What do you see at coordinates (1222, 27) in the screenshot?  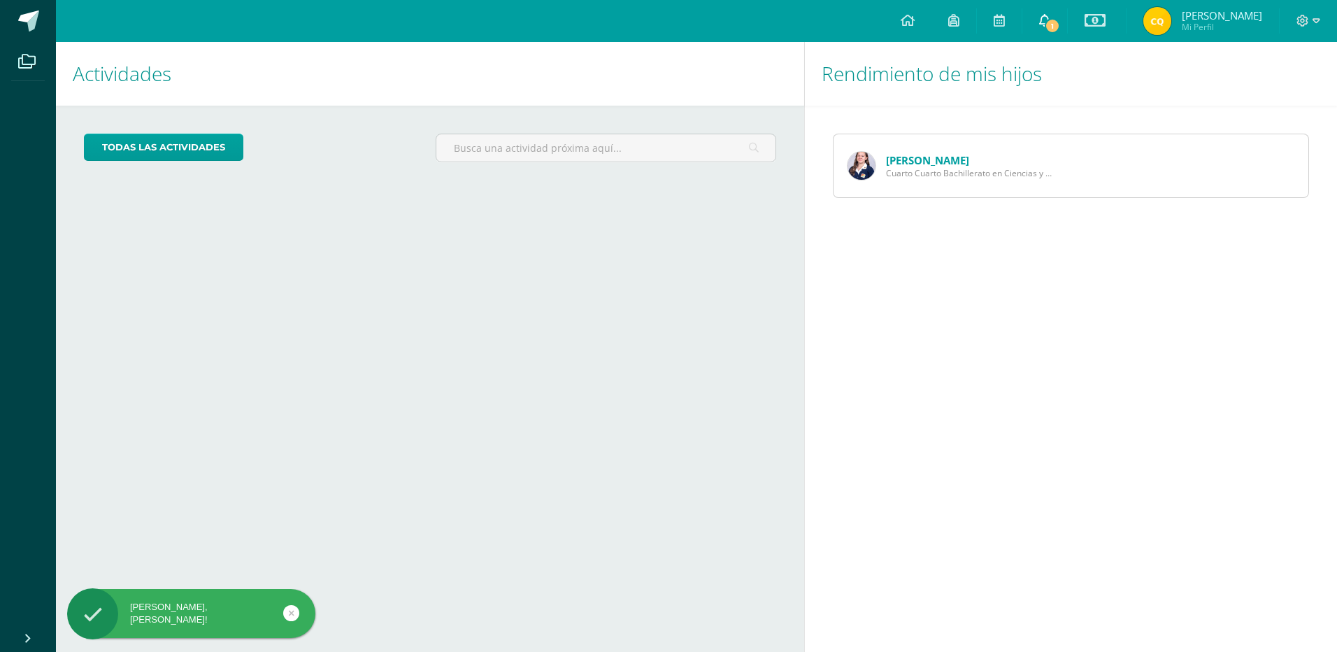 I see `span: Mi Perfil` at bounding box center [1222, 27].